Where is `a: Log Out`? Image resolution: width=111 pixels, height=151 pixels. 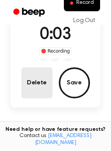
a: Log Out is located at coordinates (84, 21).